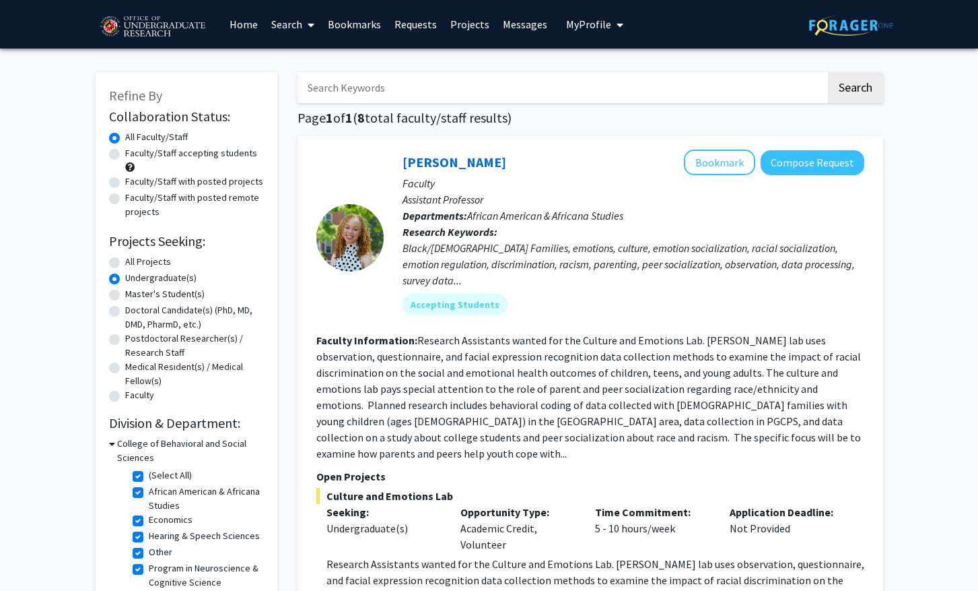  What do you see at coordinates (415, 24) in the screenshot?
I see `a: Requests` at bounding box center [415, 24].